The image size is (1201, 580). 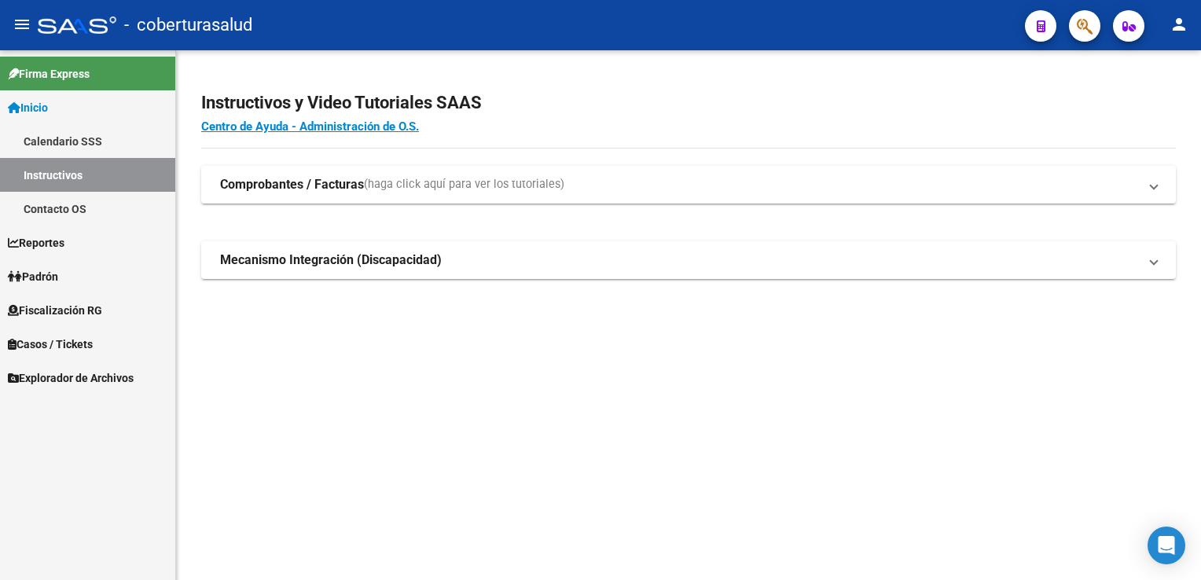 What do you see at coordinates (310, 127) in the screenshot?
I see `a: Centro de Ayuda - Administración de O.S.` at bounding box center [310, 127].